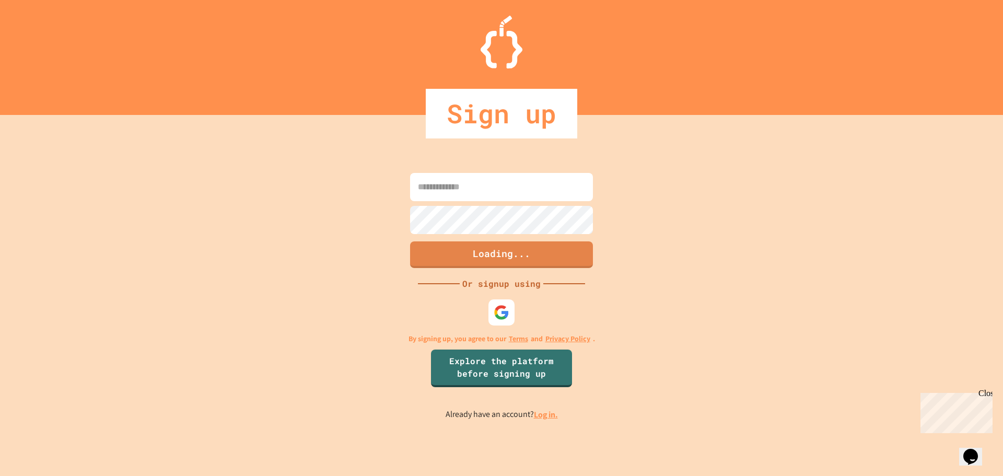  Describe the element at coordinates (502, 339) in the screenshot. I see `p: By signing up, you agree to our and .` at that location.